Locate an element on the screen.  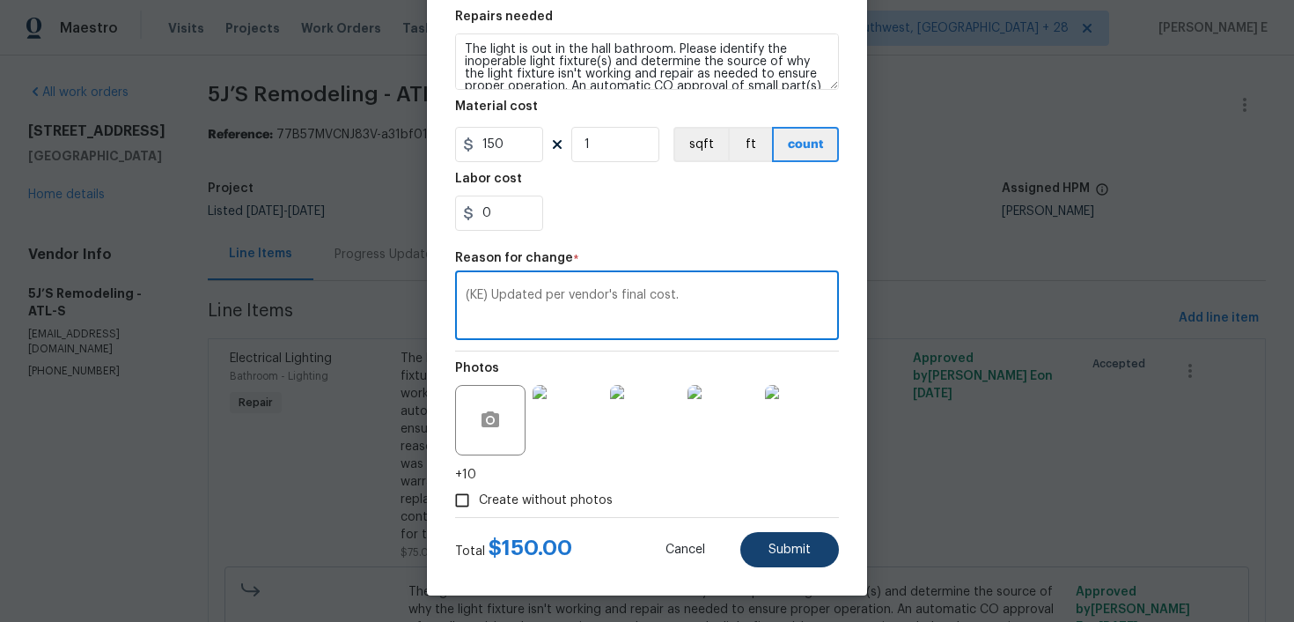
h5: Repairs needed is located at coordinates (504, 17).